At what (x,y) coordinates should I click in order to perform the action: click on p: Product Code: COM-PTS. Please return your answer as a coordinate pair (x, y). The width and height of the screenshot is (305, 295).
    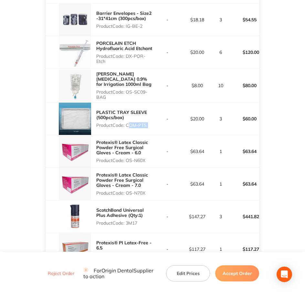
    Looking at the image, I should click on (124, 125).